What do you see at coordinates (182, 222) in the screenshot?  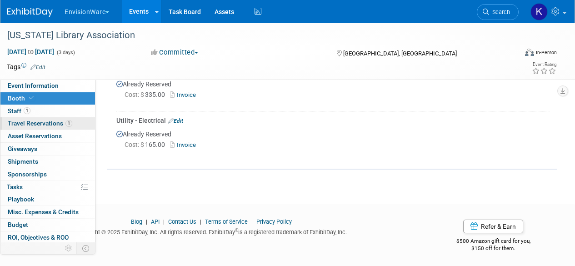 I see `a: Contact Us` at bounding box center [182, 222].